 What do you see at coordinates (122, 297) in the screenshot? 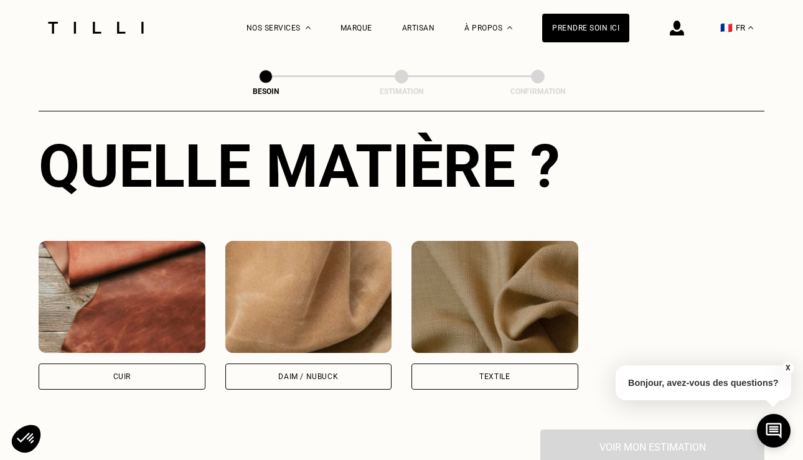
I see `img: Tilli retouche vos vêtements en Cuir` at bounding box center [122, 297].